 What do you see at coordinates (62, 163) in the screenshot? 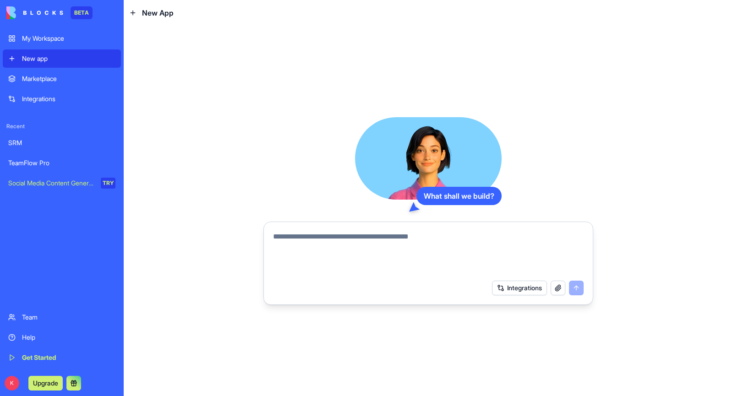
I see `div: TeamFlow Pro` at bounding box center [62, 163].